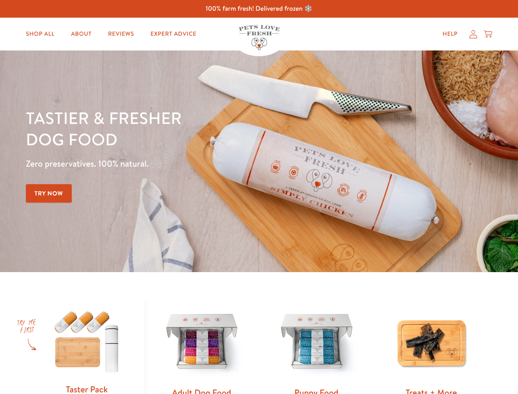 Image resolution: width=518 pixels, height=394 pixels. I want to click on a: Help, so click(450, 34).